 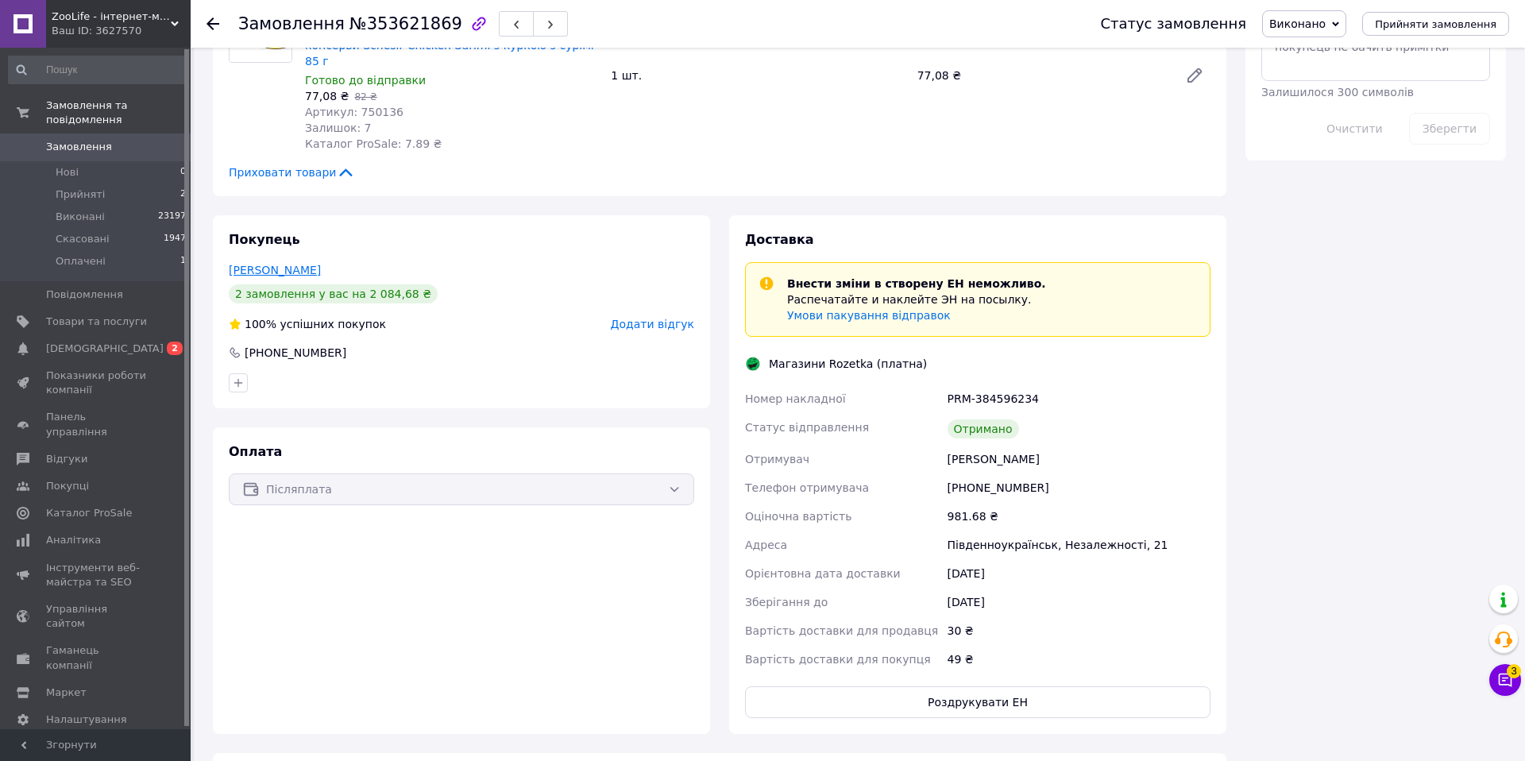 What do you see at coordinates (1194, 75) in the screenshot?
I see `a: Редагувати` at bounding box center [1194, 75].